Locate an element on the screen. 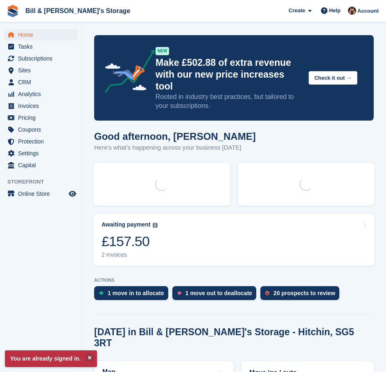 Image resolution: width=386 pixels, height=372 pixels. img: icon-info-grey-7440780725fd019a000dd9b08b2336e03edf1995a4989e88bcd33f0948082b44.svg is located at coordinates (155, 226).